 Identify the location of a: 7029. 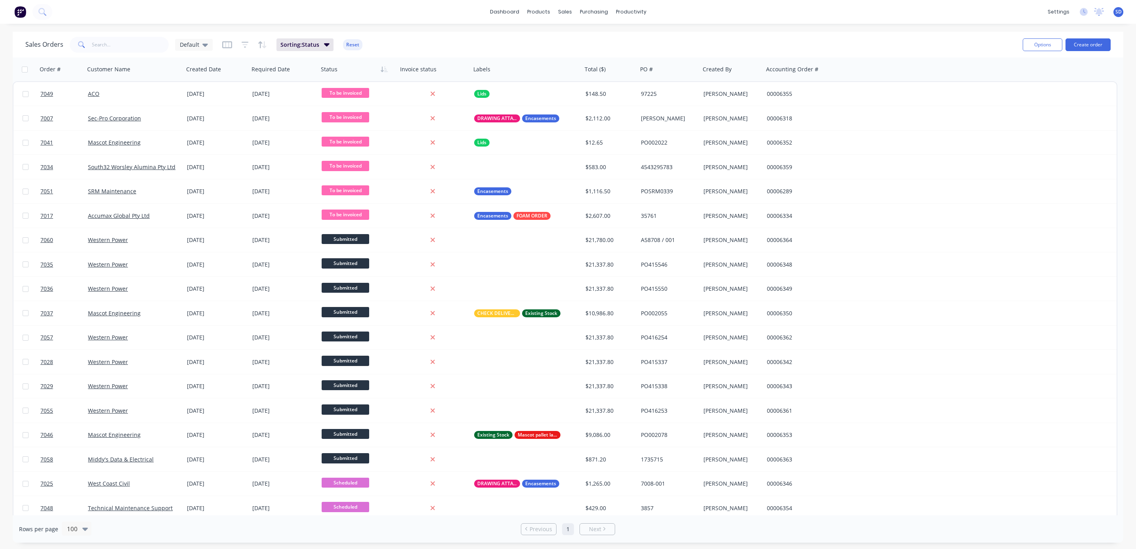
(64, 386).